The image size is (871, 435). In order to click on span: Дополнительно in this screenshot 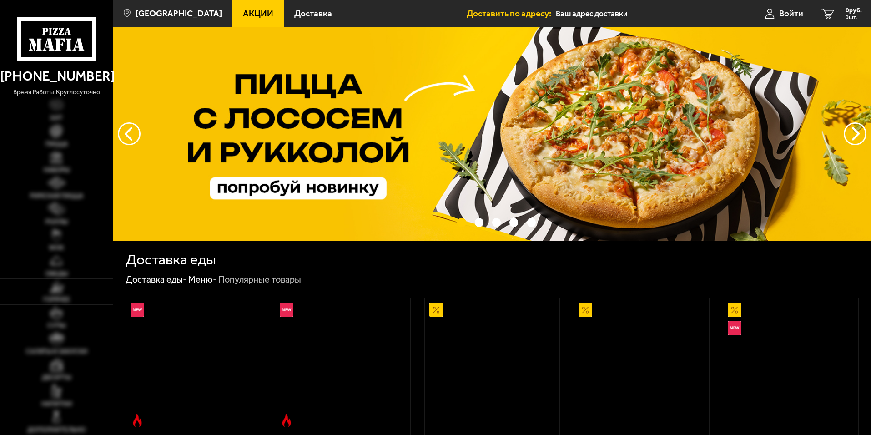, I will do `click(56, 430)`.